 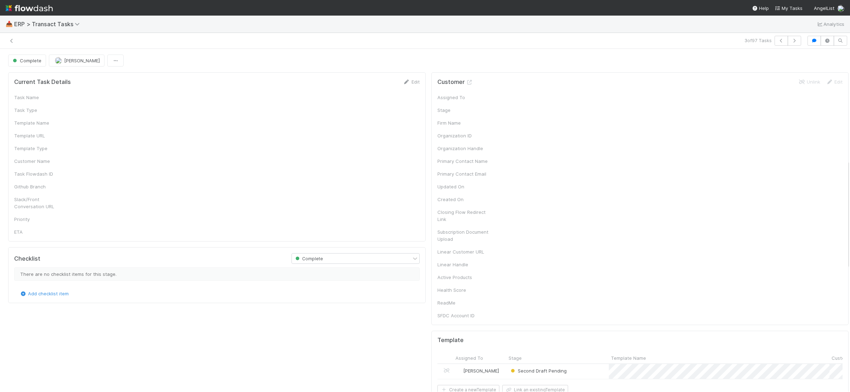 What do you see at coordinates (538, 371) in the screenshot?
I see `div: Second Draft Pending` at bounding box center [538, 371].